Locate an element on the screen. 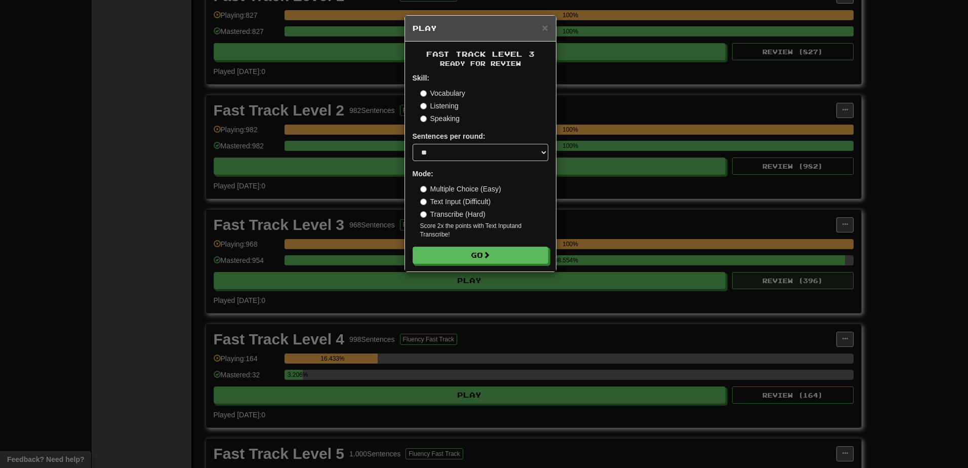 The image size is (968, 468). input: Listening is located at coordinates (423, 106).